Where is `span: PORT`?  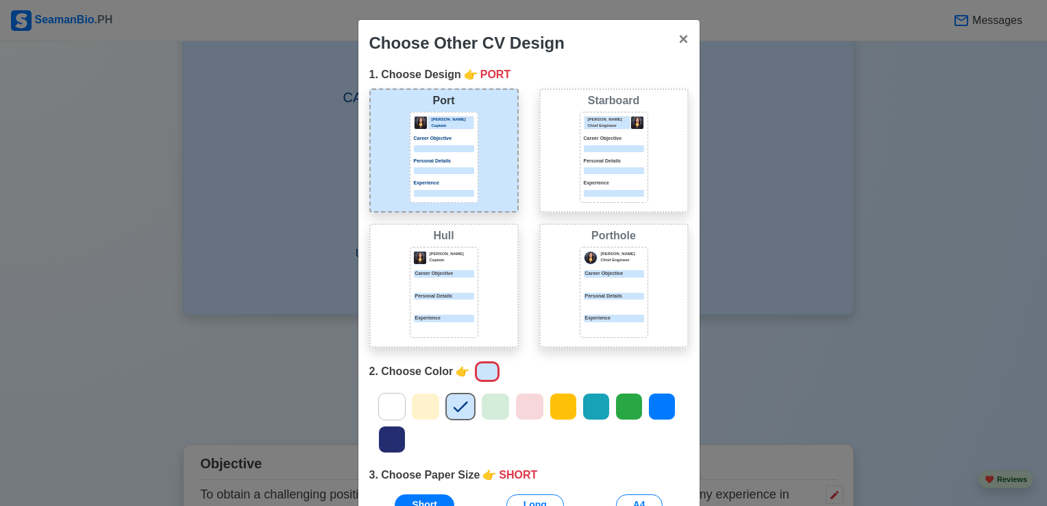
span: PORT is located at coordinates (495, 75).